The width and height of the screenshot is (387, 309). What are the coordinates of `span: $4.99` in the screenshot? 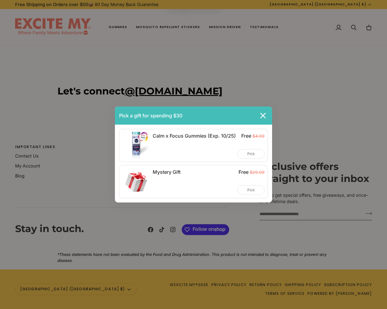 It's located at (258, 136).